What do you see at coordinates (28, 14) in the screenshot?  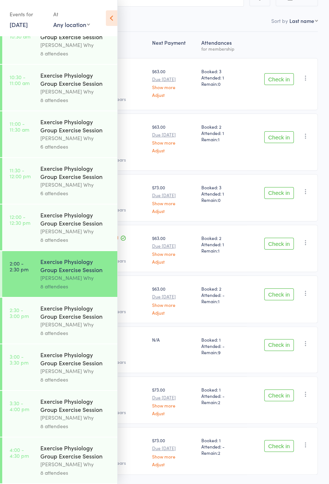 I see `div: Events for` at bounding box center [28, 14].